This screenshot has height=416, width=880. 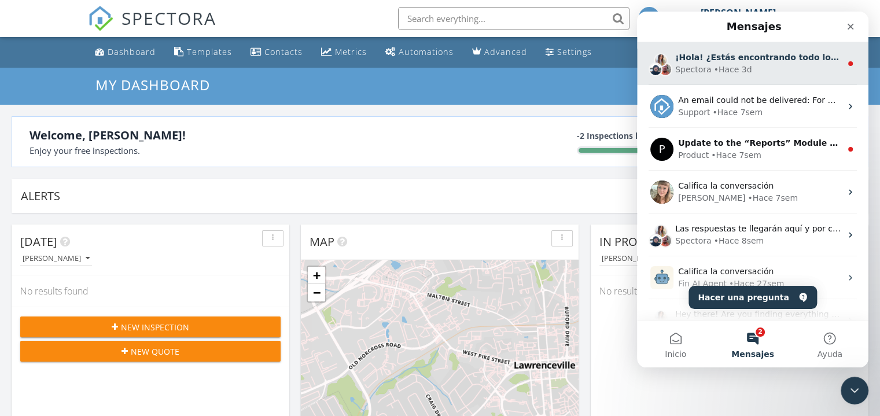 I want to click on span: SPECTORA, so click(x=169, y=18).